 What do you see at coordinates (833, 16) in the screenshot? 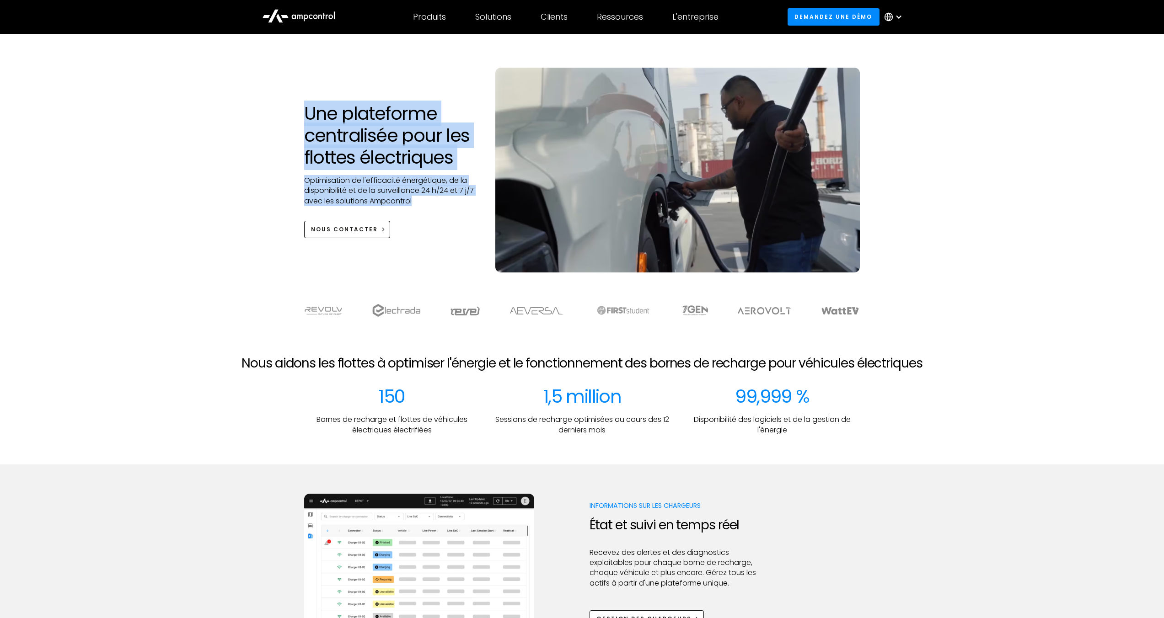
I see `a: Demandez une démo` at bounding box center [833, 16].